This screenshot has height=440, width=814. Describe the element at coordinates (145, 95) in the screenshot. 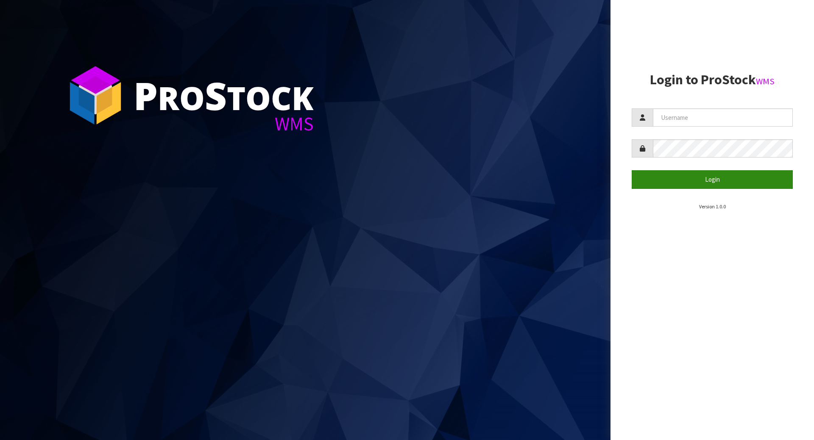

I see `span: P` at that location.